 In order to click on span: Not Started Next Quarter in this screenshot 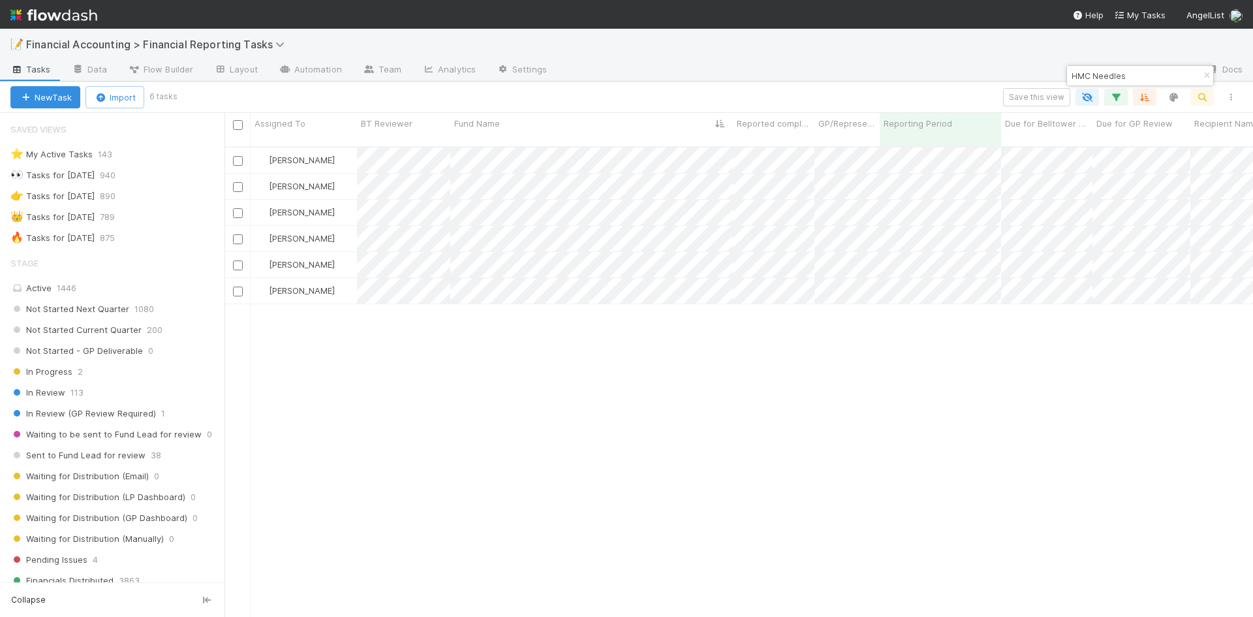, I will do `click(70, 309)`.